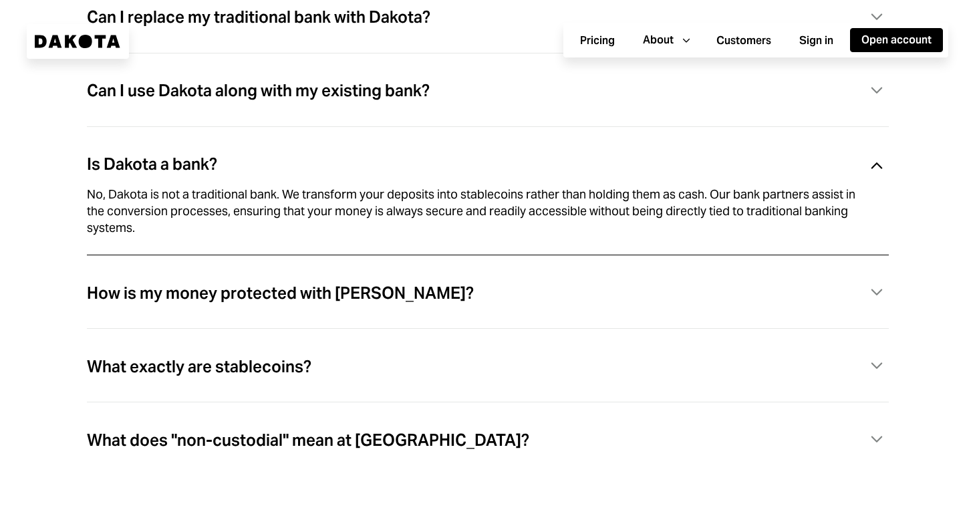  I want to click on div: About, so click(658, 40).